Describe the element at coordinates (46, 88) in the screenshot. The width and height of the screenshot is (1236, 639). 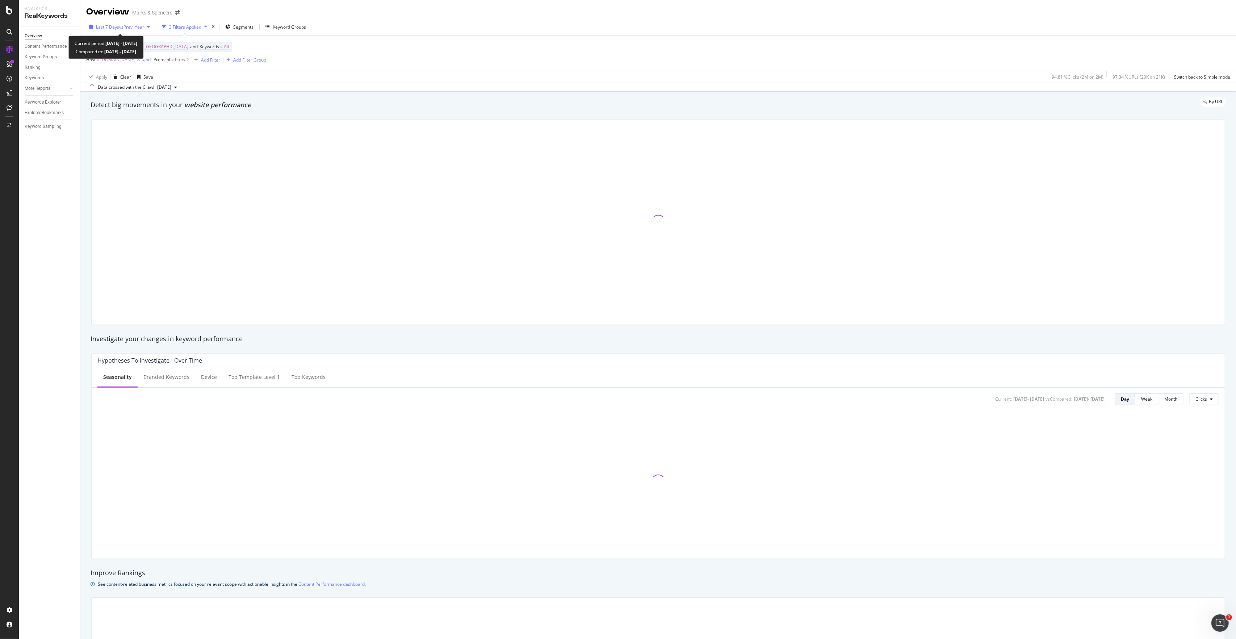
I see `a: More Reports` at that location.